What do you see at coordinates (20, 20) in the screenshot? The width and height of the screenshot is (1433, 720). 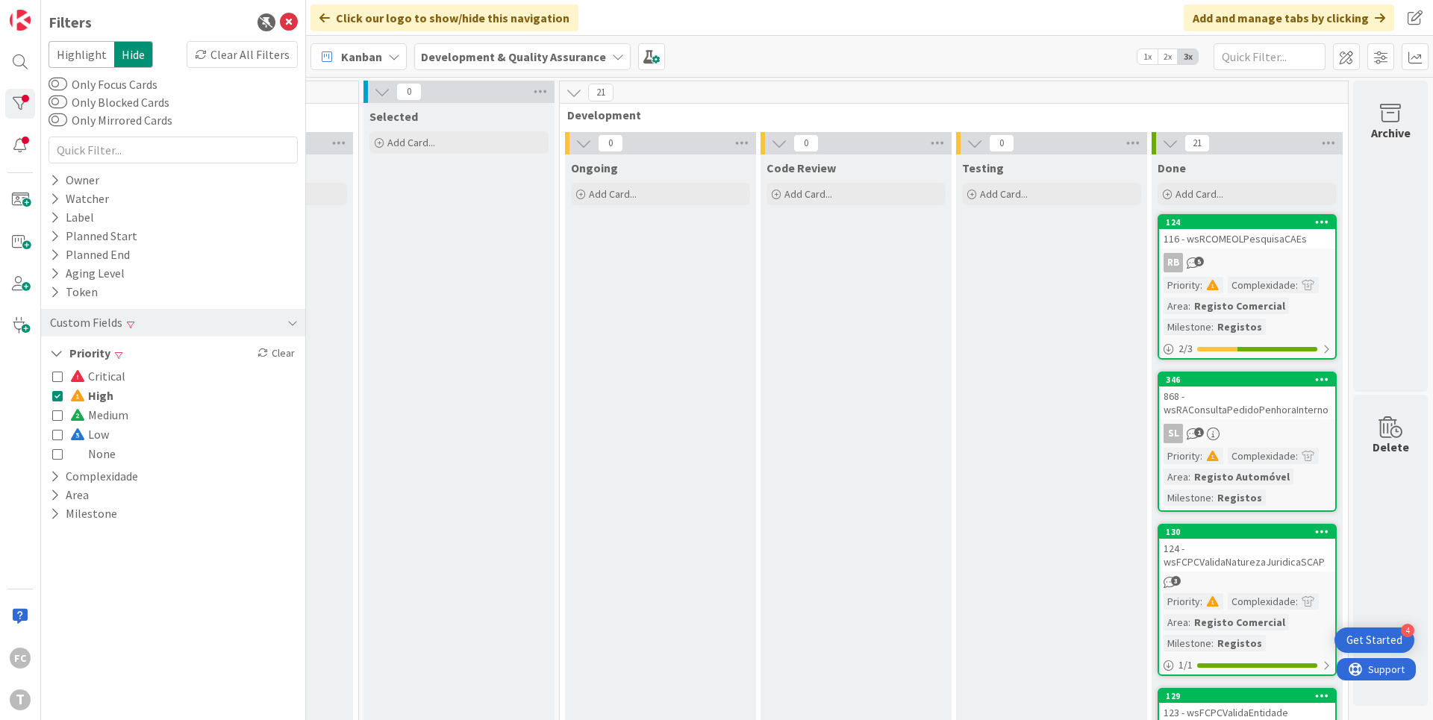 I see `img: Visit kanbanzone.com` at bounding box center [20, 20].